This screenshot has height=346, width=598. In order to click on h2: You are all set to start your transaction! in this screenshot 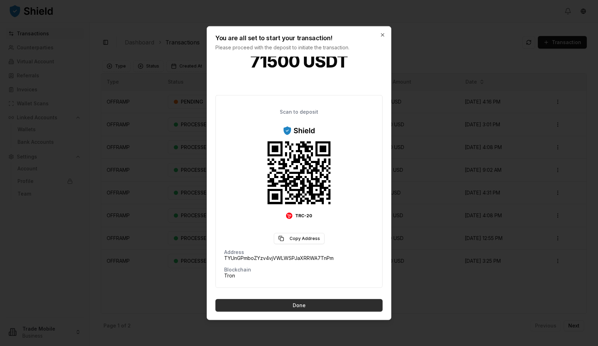, I will do `click(292, 38)`.